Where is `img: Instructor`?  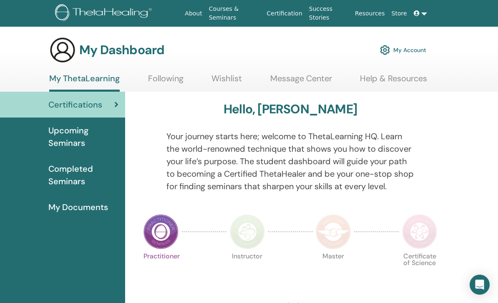 img: Instructor is located at coordinates (247, 232).